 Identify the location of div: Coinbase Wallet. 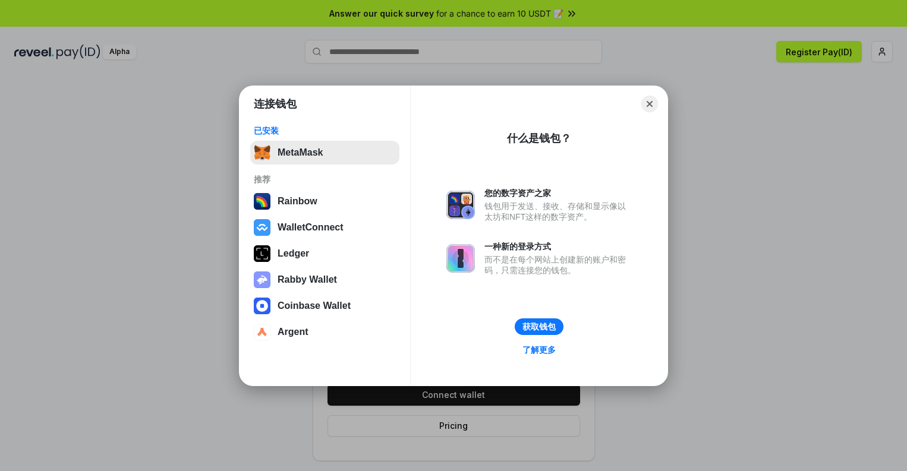
(314, 306).